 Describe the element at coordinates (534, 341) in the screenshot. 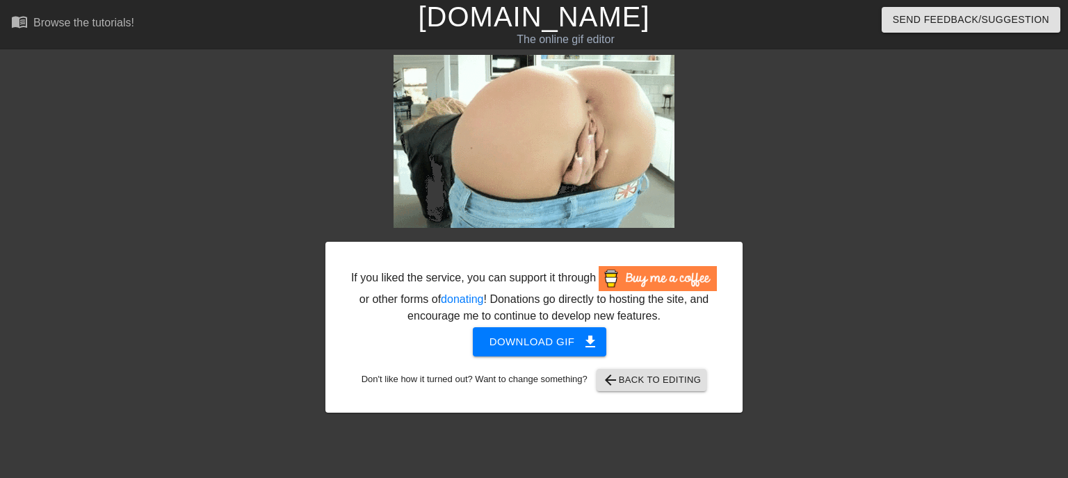

I see `a: Download gif` at that location.